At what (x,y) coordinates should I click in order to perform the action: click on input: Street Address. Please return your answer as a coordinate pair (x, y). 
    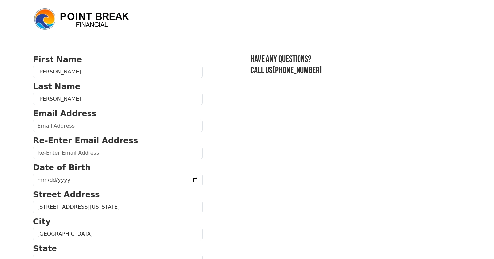
    Looking at the image, I should click on (118, 207).